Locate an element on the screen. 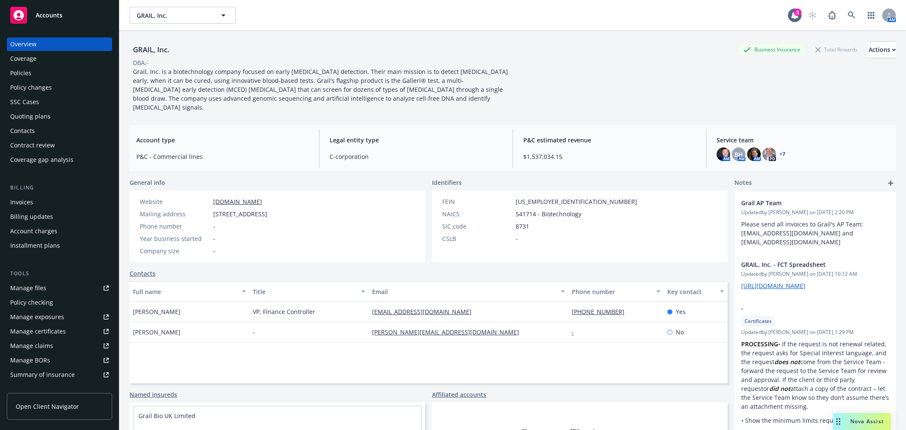 This screenshot has height=430, width=906. a: +7 is located at coordinates (782, 154).